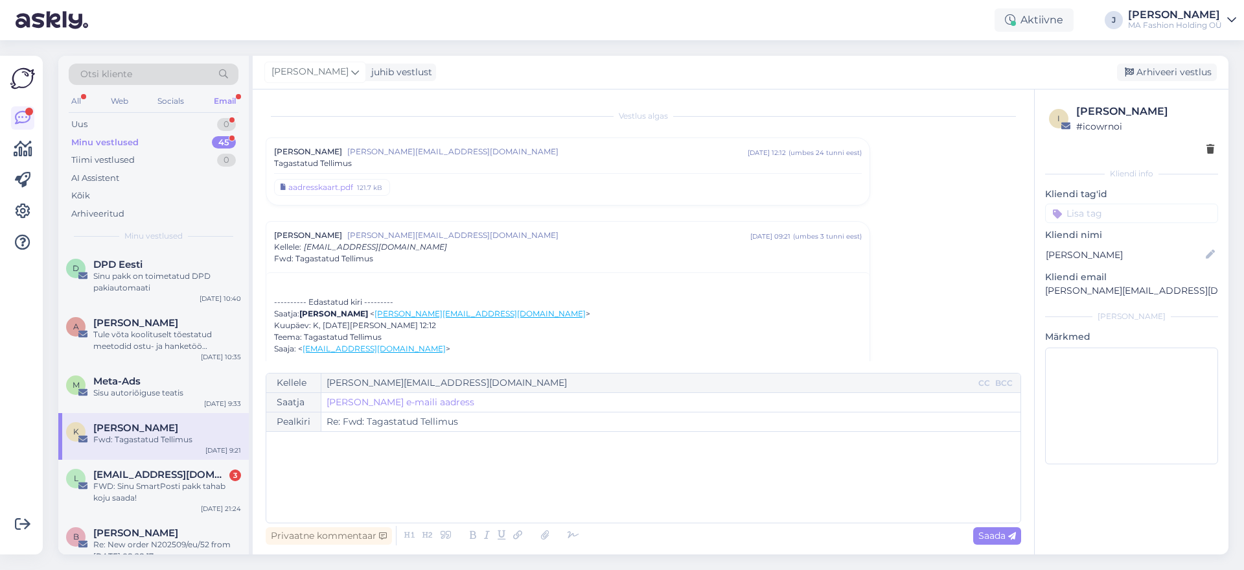 The width and height of the screenshot is (1244, 570). Describe the element at coordinates (1059, 118) in the screenshot. I see `span: i` at that location.